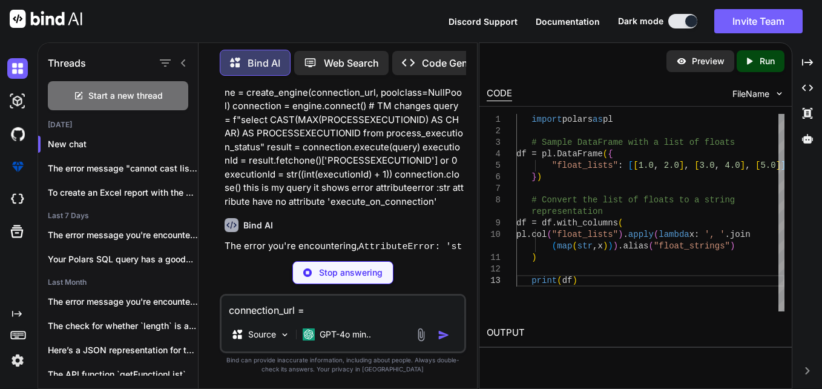  I want to click on div: 9, so click(493, 223).